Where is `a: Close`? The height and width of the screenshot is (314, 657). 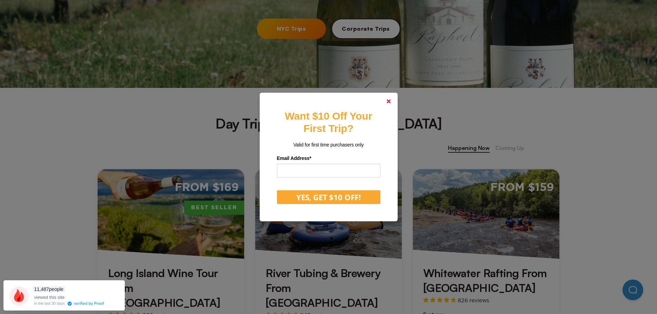 a: Close is located at coordinates (389, 101).